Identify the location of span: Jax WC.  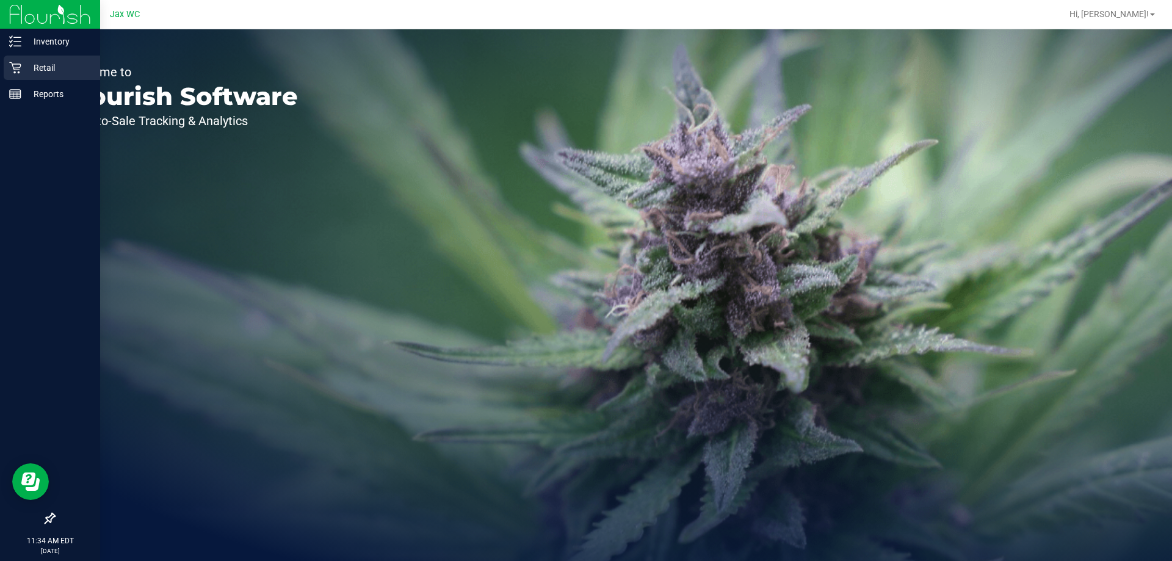
(125, 14).